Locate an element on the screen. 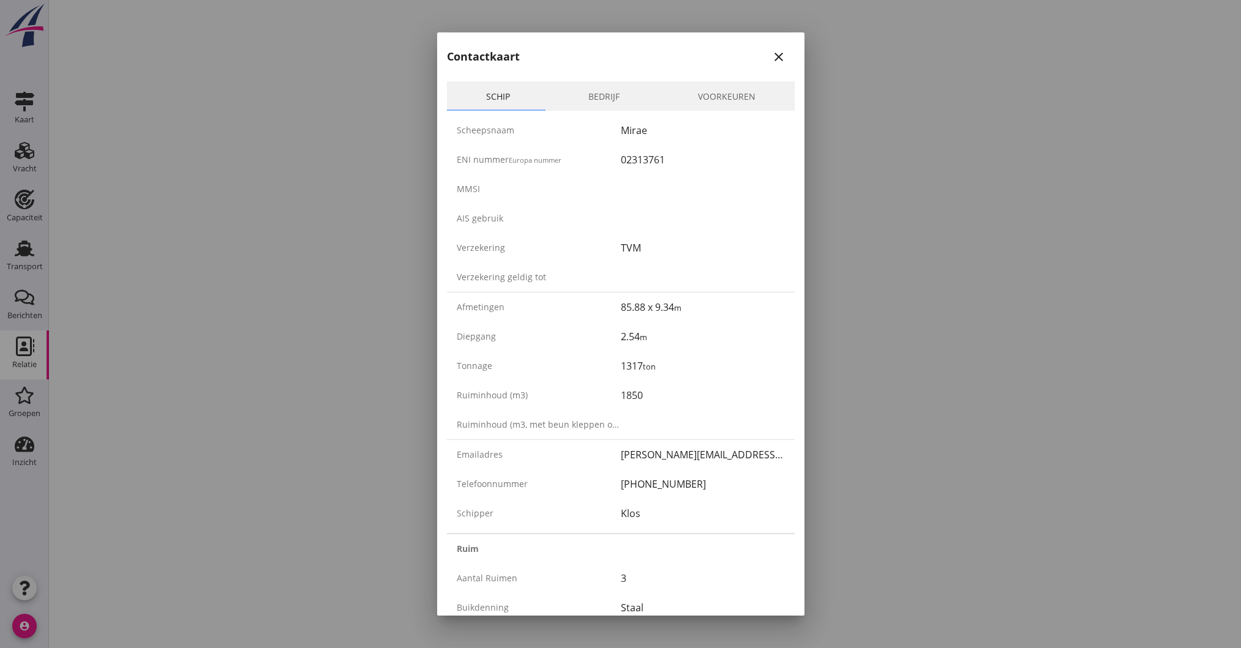 This screenshot has height=648, width=1241. div: Schipper is located at coordinates (539, 513).